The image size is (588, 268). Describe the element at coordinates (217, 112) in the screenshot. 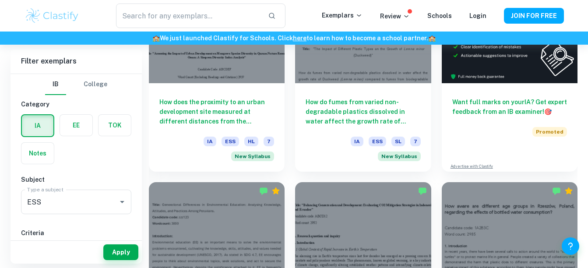

I see `h6: How does the proximity to an urban development site measured at different distances from the deve...` at that location.